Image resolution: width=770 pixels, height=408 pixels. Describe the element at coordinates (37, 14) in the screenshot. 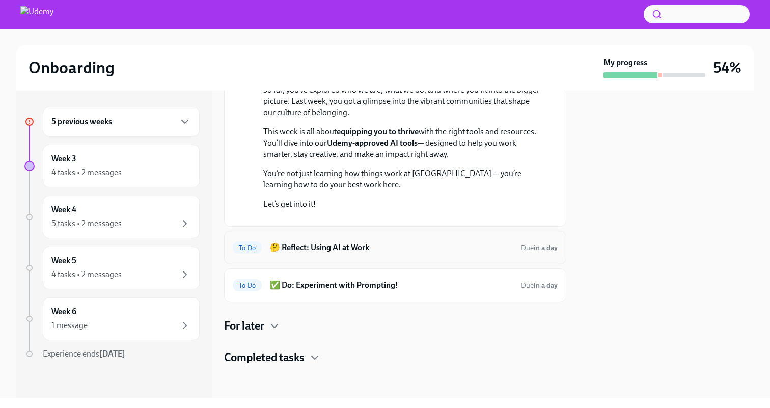

I see `img: Udemy` at that location.